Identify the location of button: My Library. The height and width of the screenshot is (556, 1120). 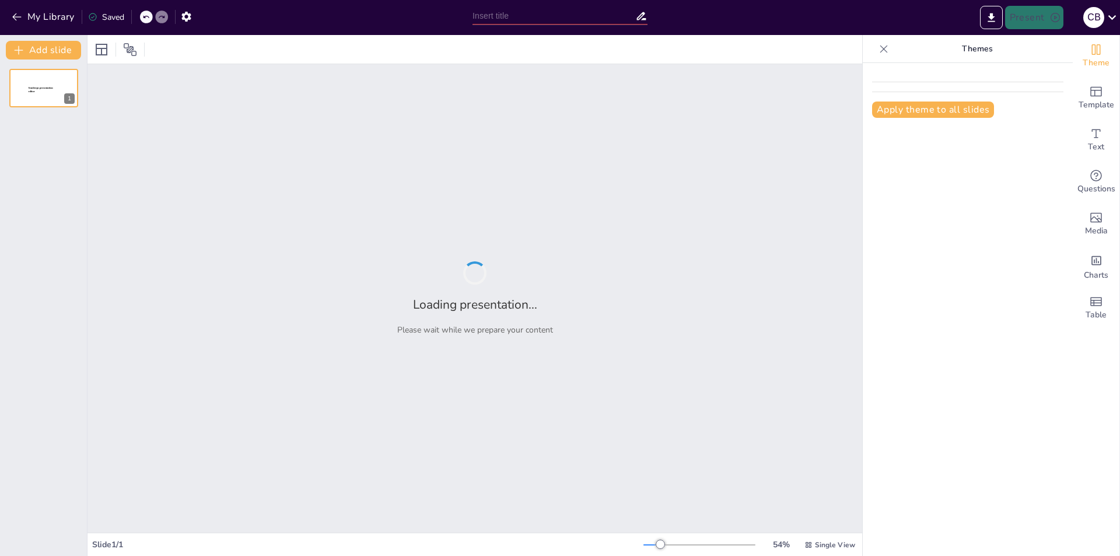
(44, 17).